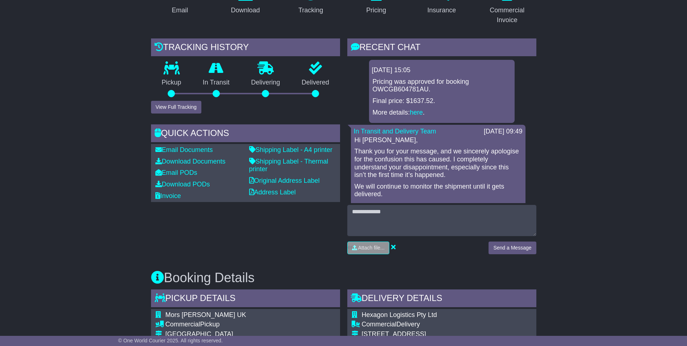 The width and height of the screenshot is (687, 346). What do you see at coordinates (168, 196) in the screenshot?
I see `a: Invoice` at bounding box center [168, 196].